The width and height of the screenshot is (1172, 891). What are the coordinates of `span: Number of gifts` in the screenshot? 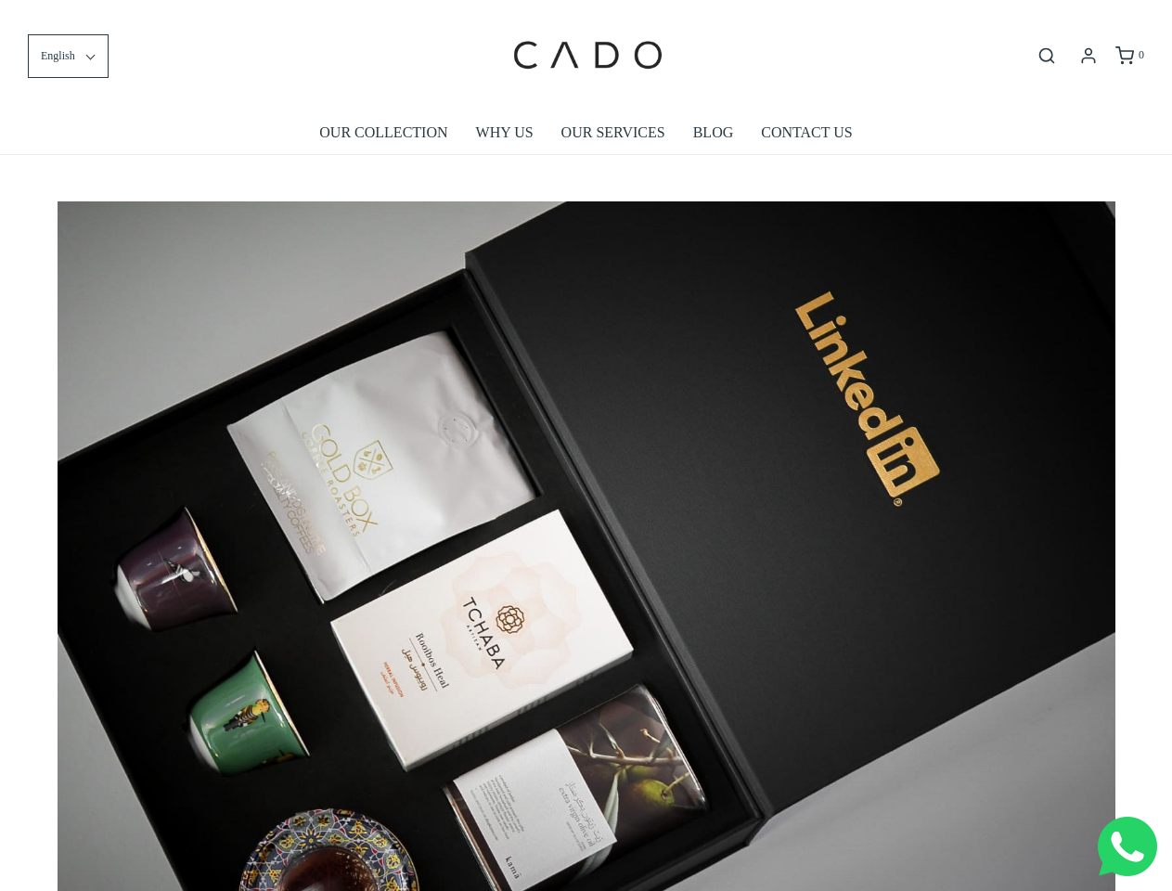 It's located at (572, 161).